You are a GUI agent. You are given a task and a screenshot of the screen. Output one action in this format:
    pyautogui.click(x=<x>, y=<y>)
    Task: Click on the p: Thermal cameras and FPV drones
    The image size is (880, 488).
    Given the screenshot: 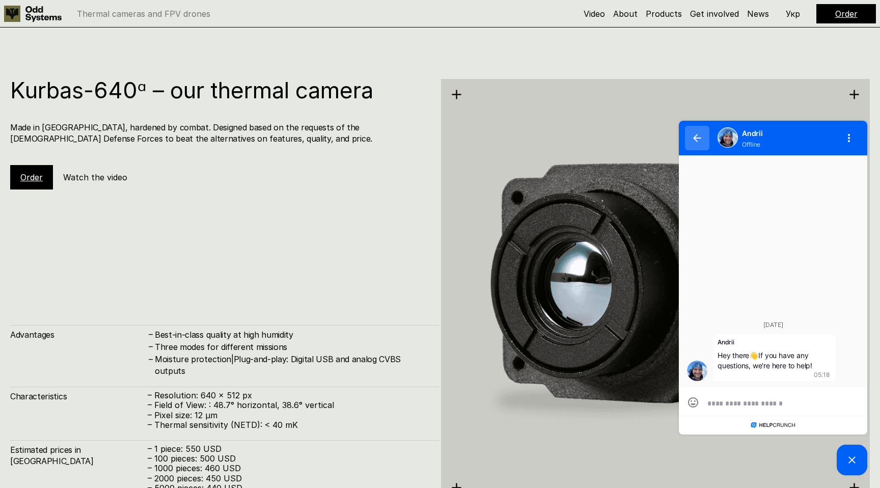 What is the action you would take?
    pyautogui.click(x=144, y=14)
    